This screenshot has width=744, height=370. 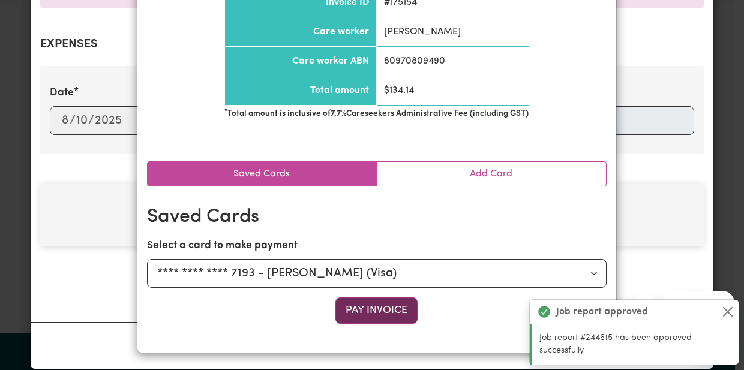 What do you see at coordinates (602, 312) in the screenshot?
I see `strong: Job report approved` at bounding box center [602, 312].